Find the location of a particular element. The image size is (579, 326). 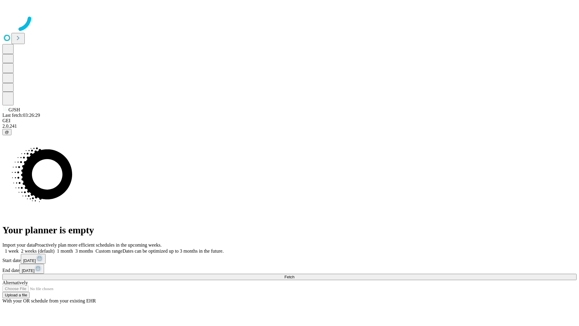

span: Custom range is located at coordinates (109, 250).